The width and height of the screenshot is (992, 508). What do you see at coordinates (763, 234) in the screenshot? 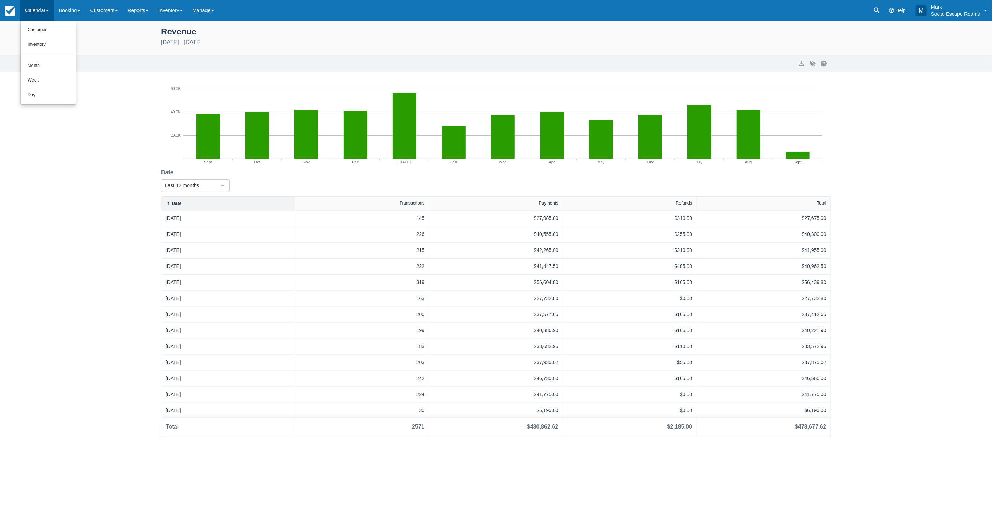
I see `div: $40,300.00` at bounding box center [763, 234].